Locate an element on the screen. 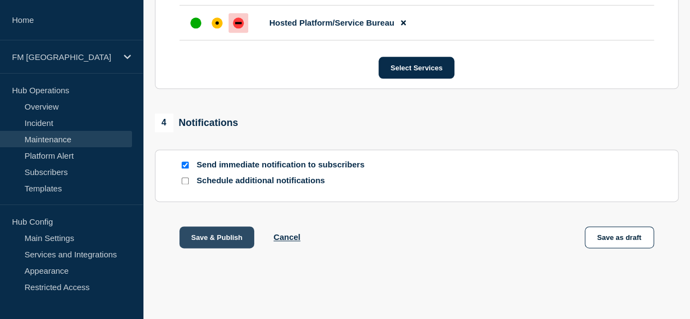  button: Save & Publish is located at coordinates (217, 237).